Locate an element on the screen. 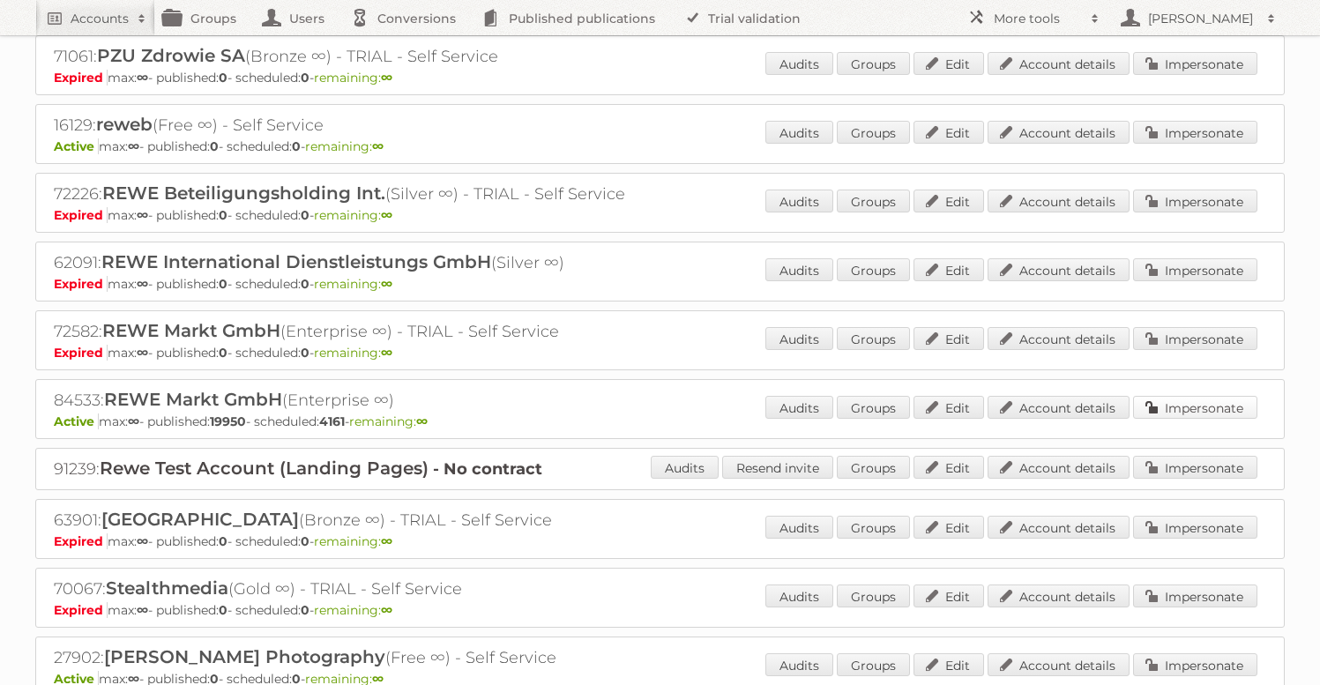 This screenshot has height=685, width=1320. a: Resend invite is located at coordinates (778, 467).